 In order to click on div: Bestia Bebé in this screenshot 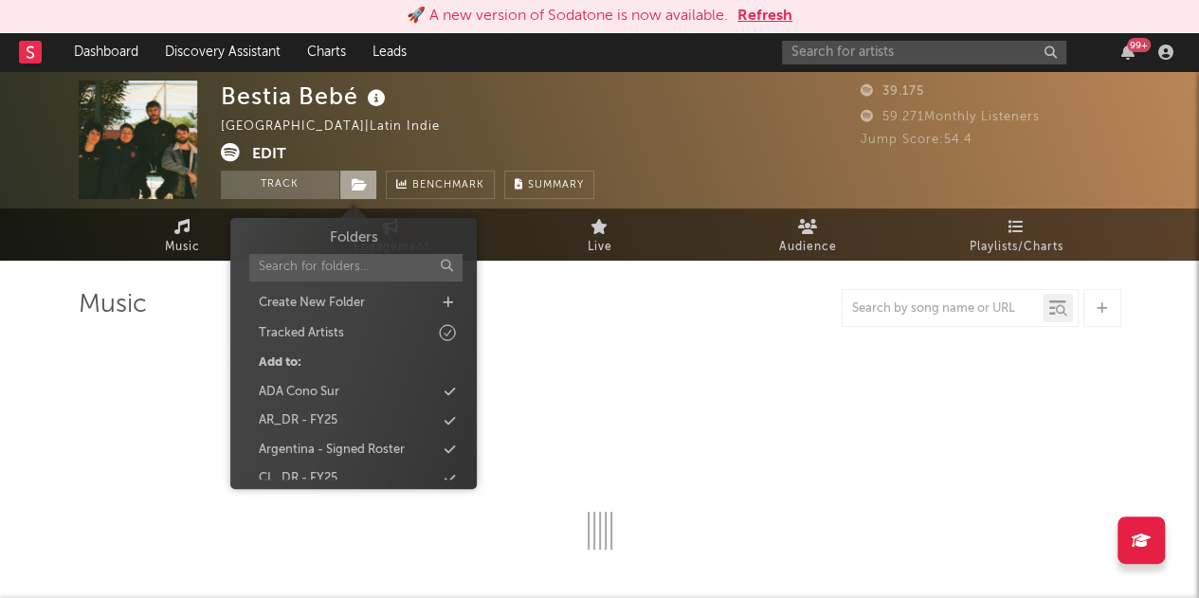, I will do `click(305, 96)`.